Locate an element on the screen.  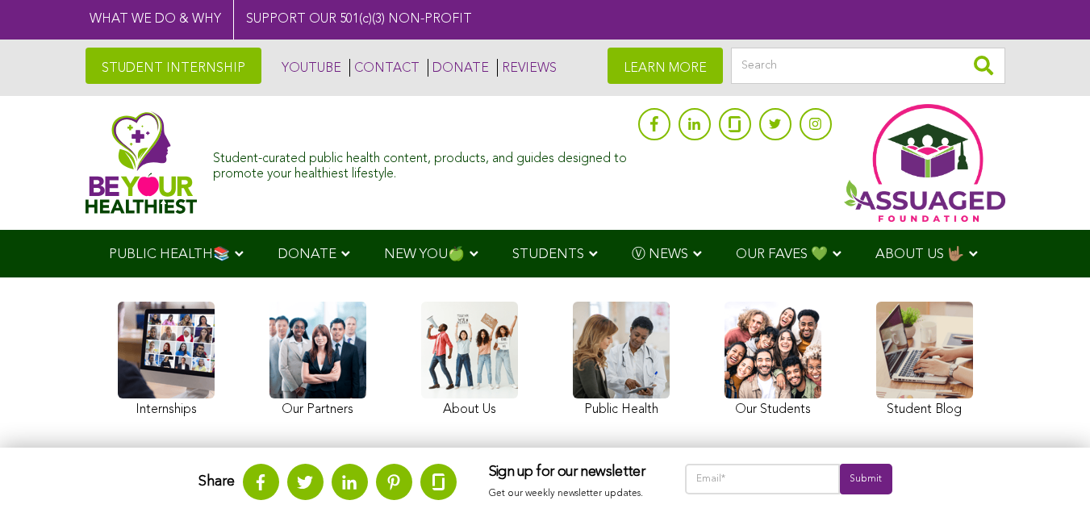
img: glassdoor is located at coordinates (734, 124).